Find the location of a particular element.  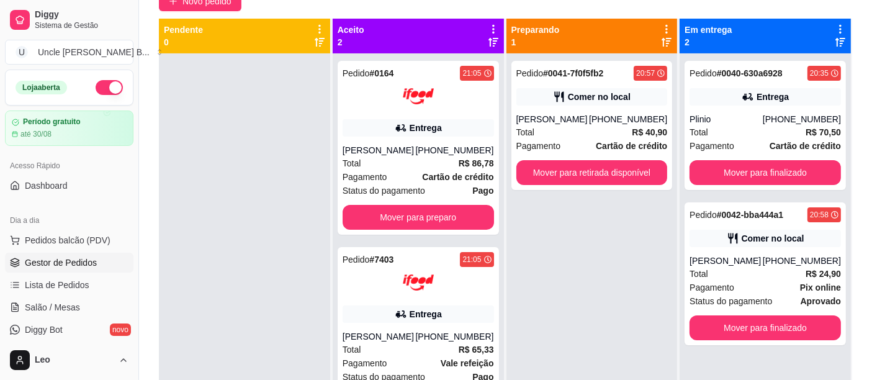

strong: # 0040-630a6928 is located at coordinates (750, 73).